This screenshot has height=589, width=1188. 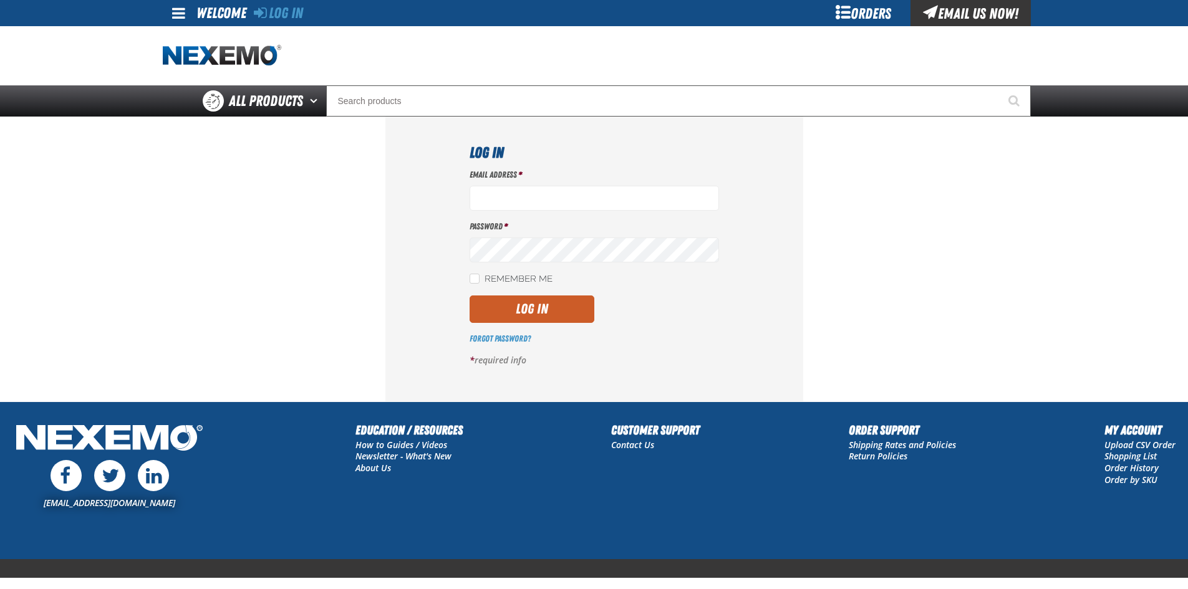 I want to click on label: Remember Me, so click(x=511, y=279).